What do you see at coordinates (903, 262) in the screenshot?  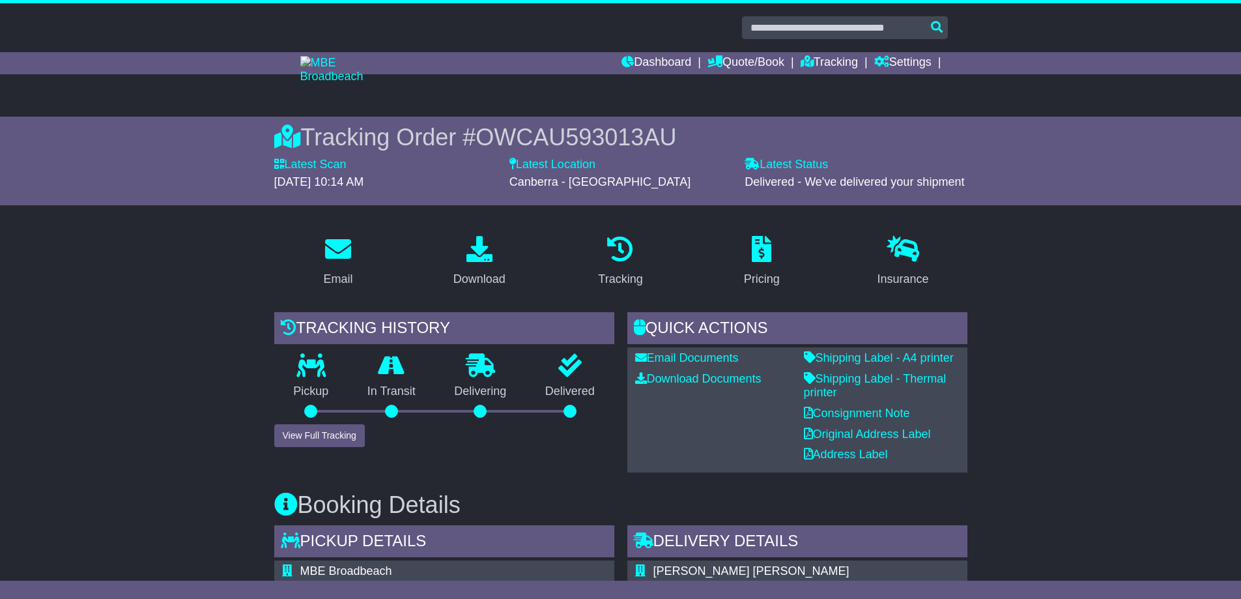 I see `a: Insurance` at bounding box center [903, 262].